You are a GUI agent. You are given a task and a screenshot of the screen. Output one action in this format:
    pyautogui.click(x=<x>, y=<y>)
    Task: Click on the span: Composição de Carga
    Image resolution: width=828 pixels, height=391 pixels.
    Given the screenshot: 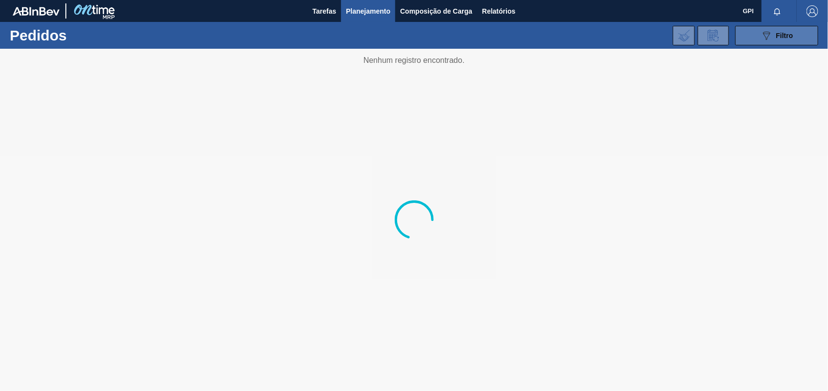 What is the action you would take?
    pyautogui.click(x=436, y=11)
    